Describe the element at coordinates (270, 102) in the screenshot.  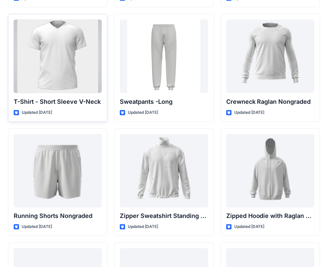
I see `p: Crewneck Raglan Nongraded` at that location.